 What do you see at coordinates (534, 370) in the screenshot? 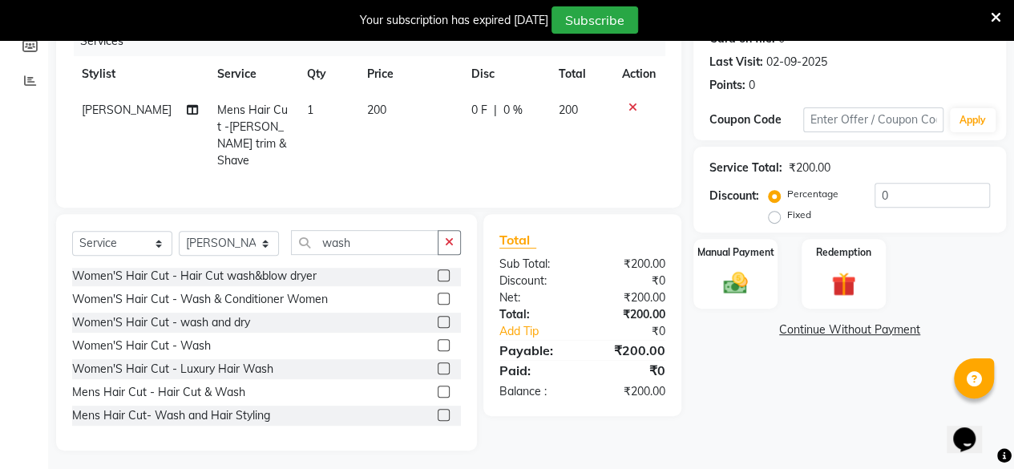
I see `div: Paid:` at bounding box center [534, 370].